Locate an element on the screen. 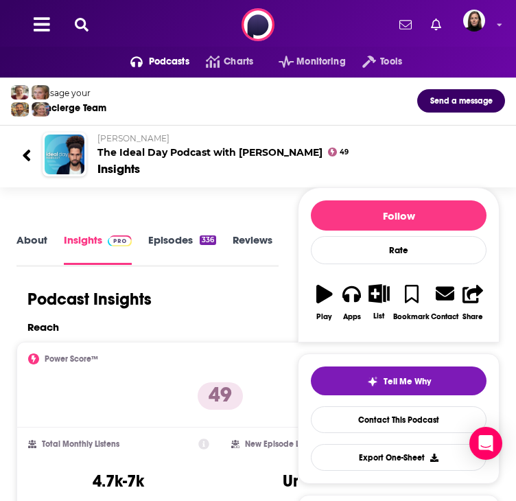 This screenshot has width=516, height=501. a: Charts is located at coordinates (221, 62).